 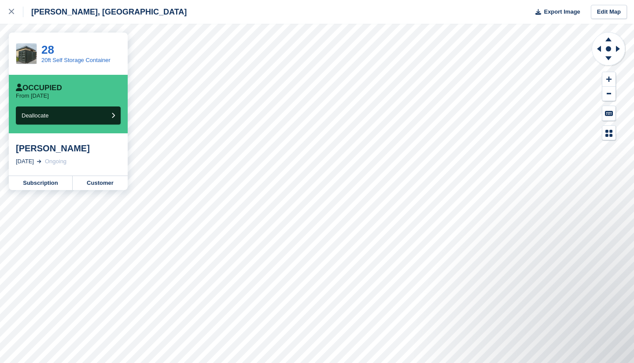 I want to click on button: Zoom In, so click(x=609, y=79).